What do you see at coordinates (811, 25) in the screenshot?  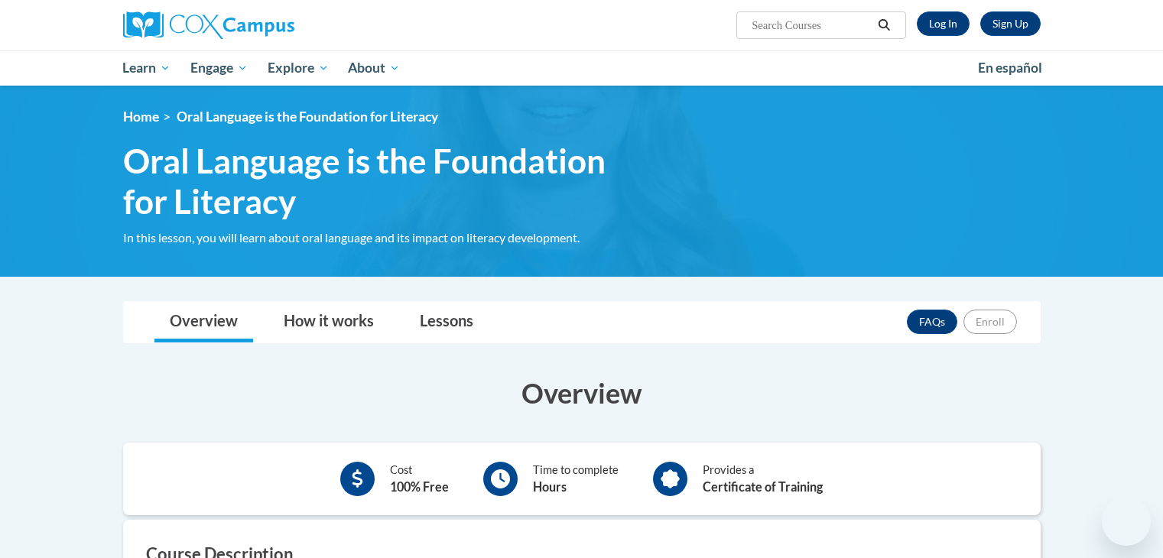 I see `input: Search Courses` at bounding box center [811, 25].